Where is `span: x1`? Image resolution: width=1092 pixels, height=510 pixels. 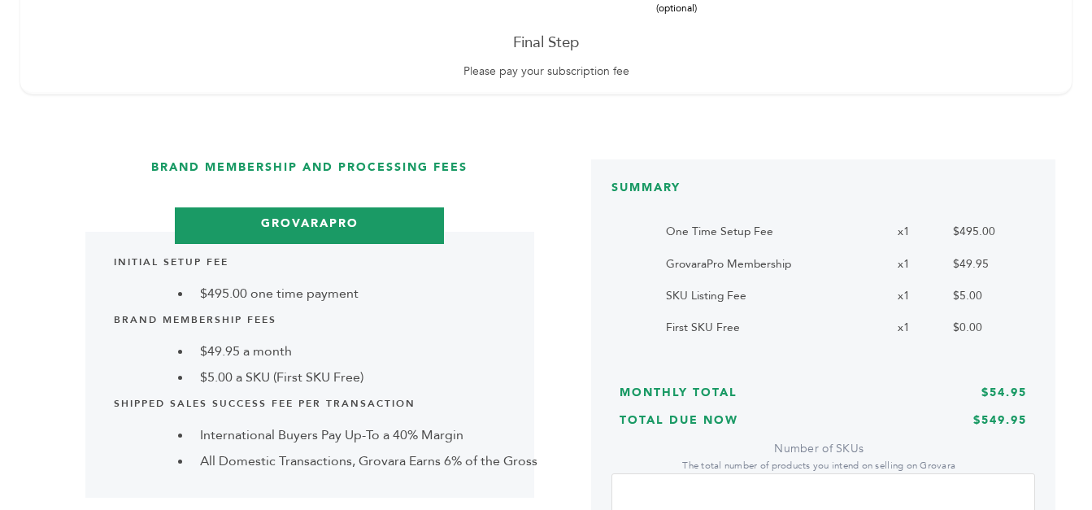
span: x1 is located at coordinates (903, 295).